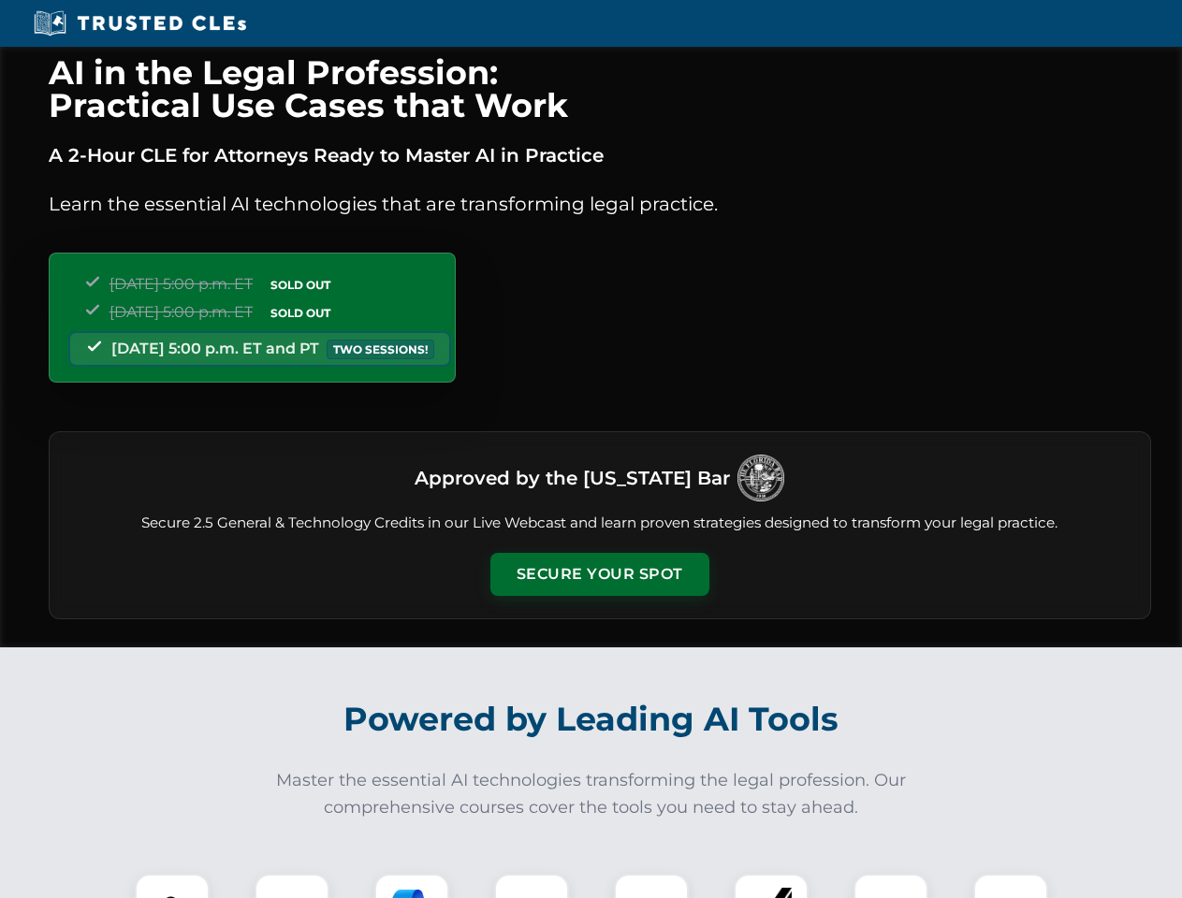 The height and width of the screenshot is (898, 1182). I want to click on button: Secure Your Spot, so click(600, 575).